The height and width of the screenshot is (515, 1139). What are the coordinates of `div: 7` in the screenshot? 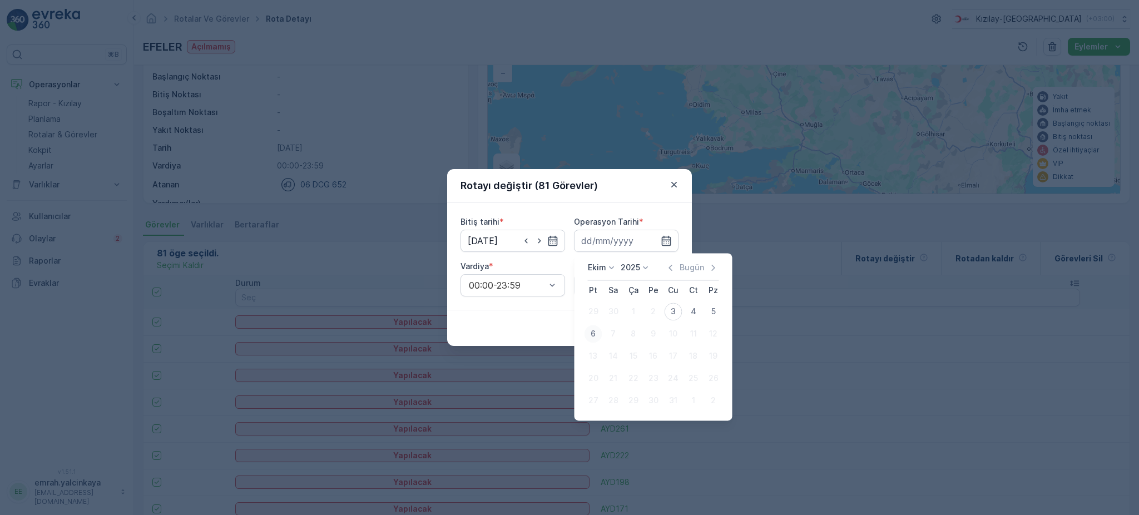 It's located at (613, 334).